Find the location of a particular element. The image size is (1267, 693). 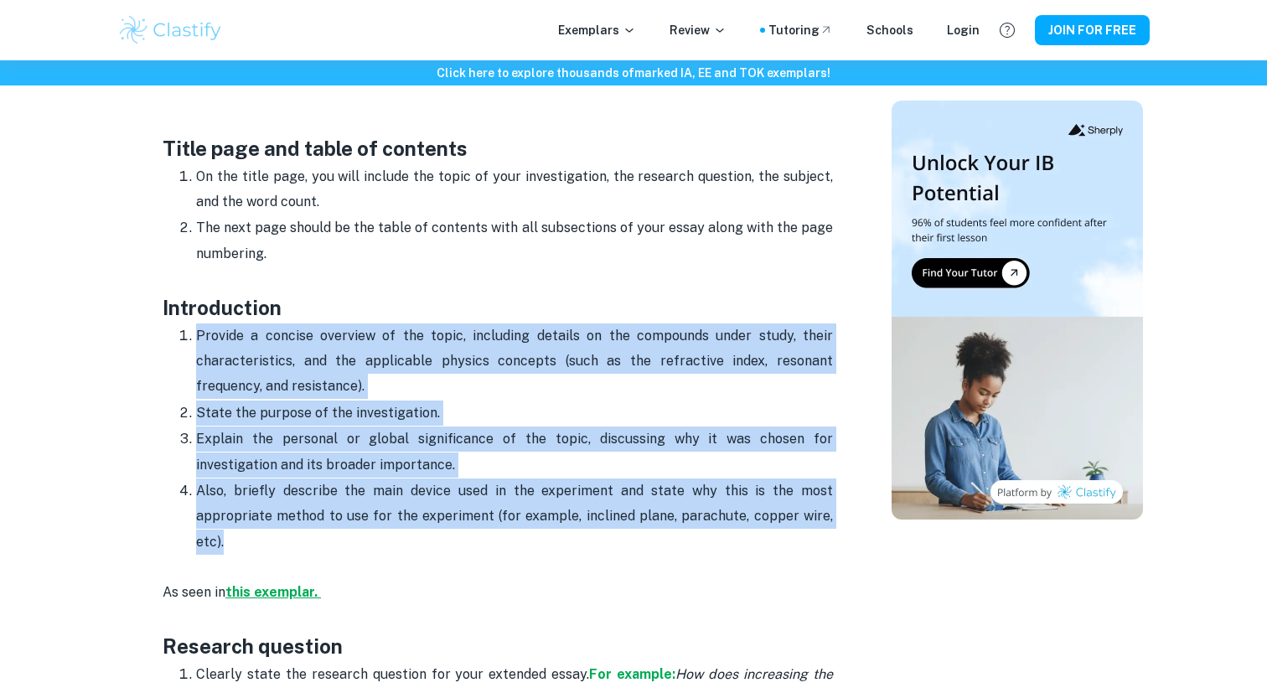

div: Tutoring is located at coordinates (800, 30).